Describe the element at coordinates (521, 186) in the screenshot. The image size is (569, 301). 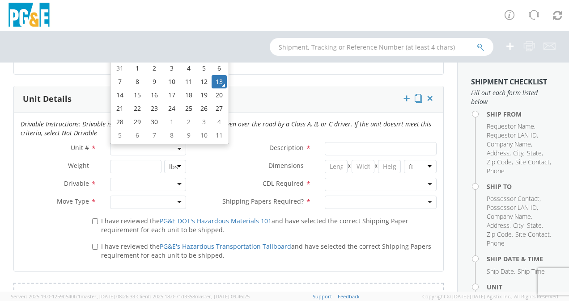
I see `h4: Ship To` at that location.